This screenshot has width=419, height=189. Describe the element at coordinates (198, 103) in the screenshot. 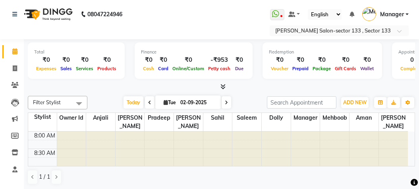

I see `input: 2025-09-02` at that location.